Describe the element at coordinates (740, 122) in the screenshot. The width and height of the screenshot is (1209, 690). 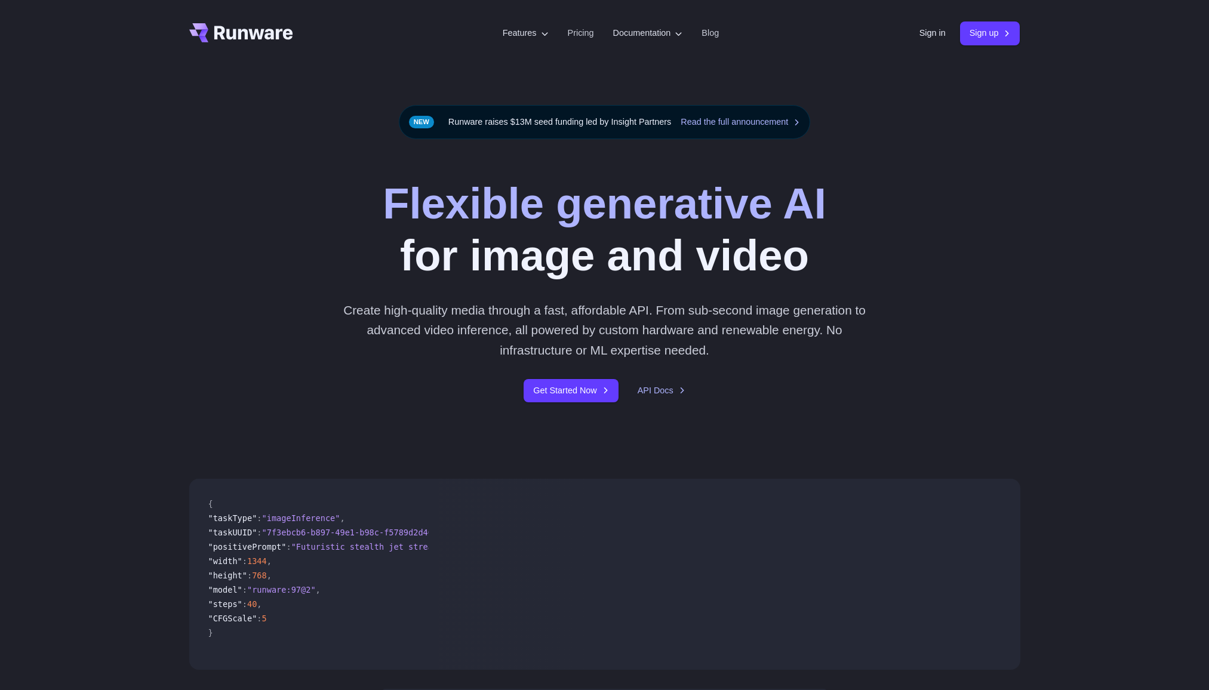
I see `a: Read the full announcement` at that location.